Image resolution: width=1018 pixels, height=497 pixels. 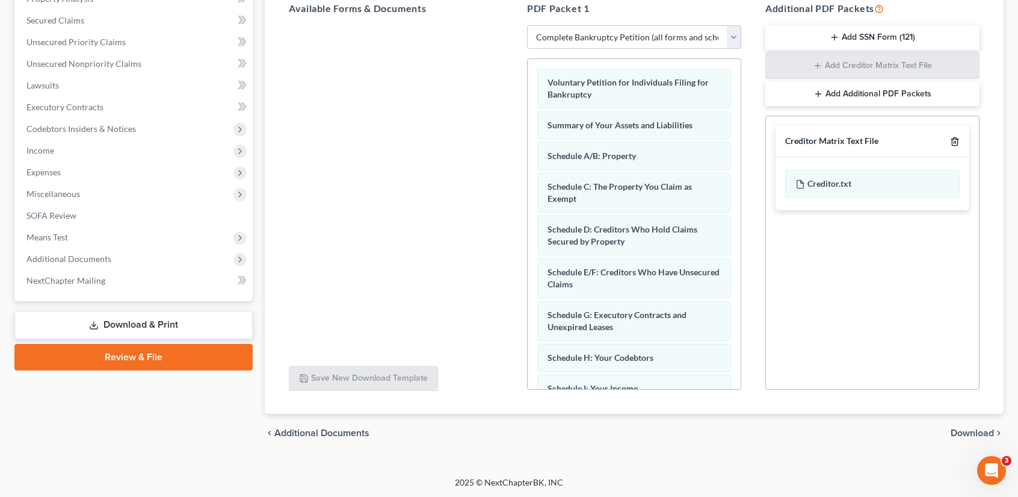 What do you see at coordinates (592, 155) in the screenshot?
I see `span: Schedule A/B: Property` at bounding box center [592, 155].